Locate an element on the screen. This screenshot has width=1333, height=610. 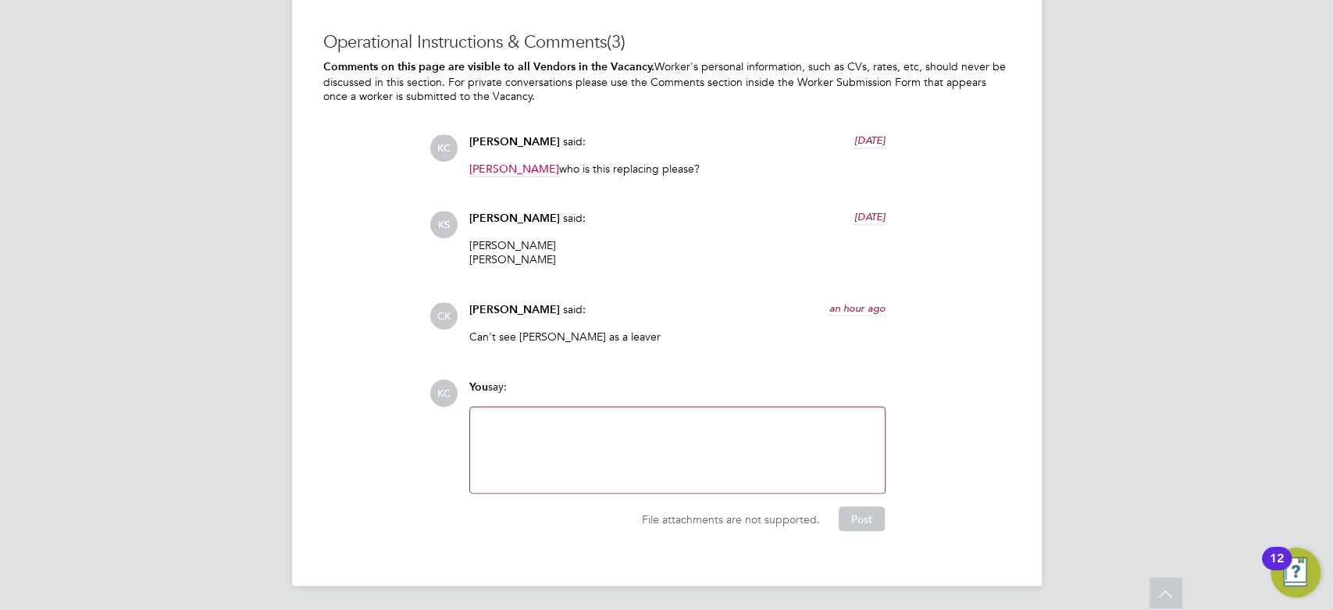
b: Comments on this page are visible to all Vendors in the Vacancy. is located at coordinates (489, 66).